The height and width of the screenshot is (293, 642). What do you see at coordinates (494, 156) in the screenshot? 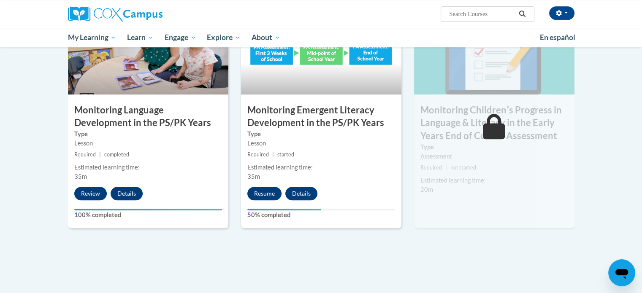
I see `div: Assessment` at bounding box center [494, 156].